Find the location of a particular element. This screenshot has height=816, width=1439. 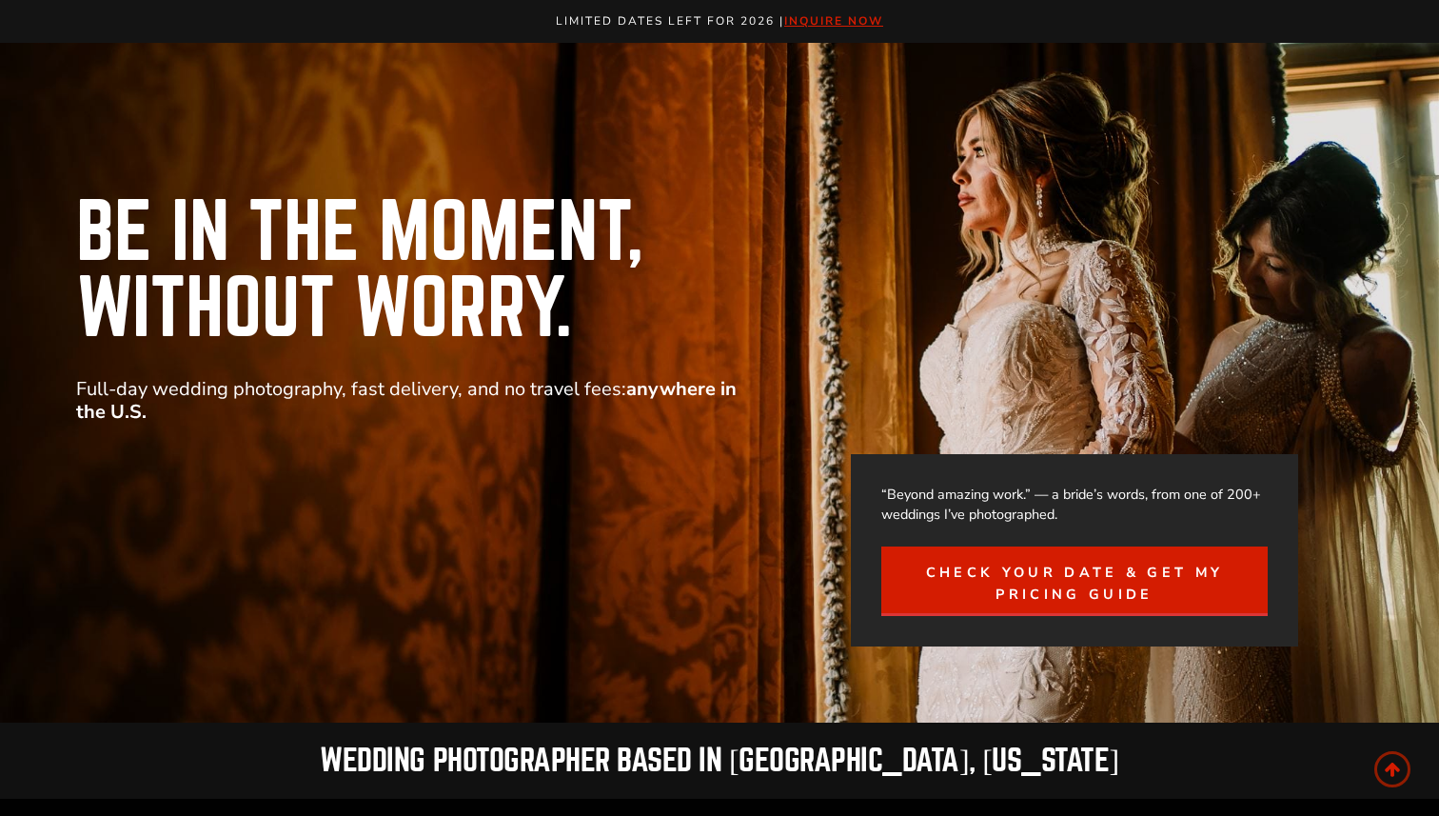

p: Limited Dates LEft for 2026 | is located at coordinates (720, 21).